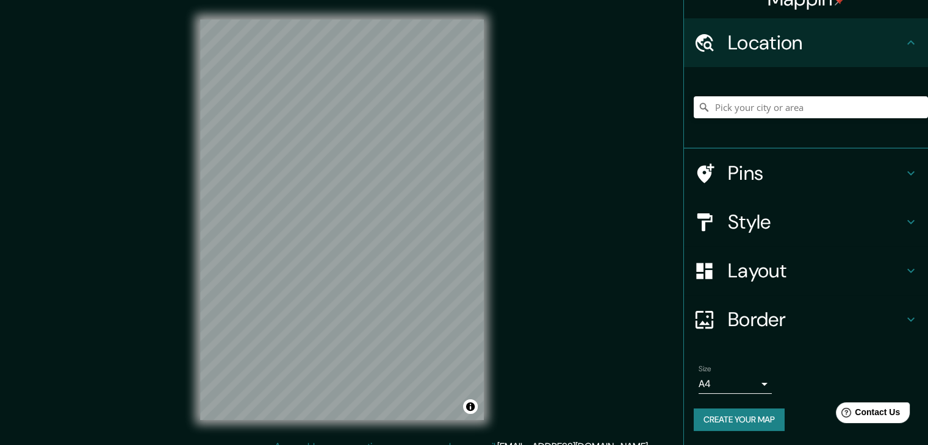  What do you see at coordinates (806, 173) in the screenshot?
I see `div: Pins` at bounding box center [806, 173].